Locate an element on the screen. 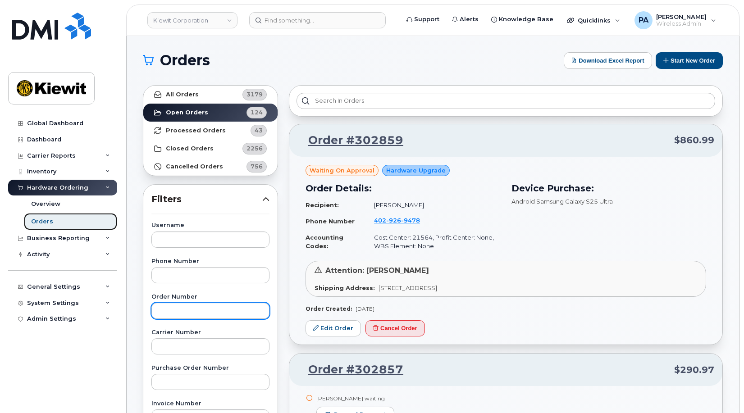  h3: Device Purchase: is located at coordinates (609, 188).